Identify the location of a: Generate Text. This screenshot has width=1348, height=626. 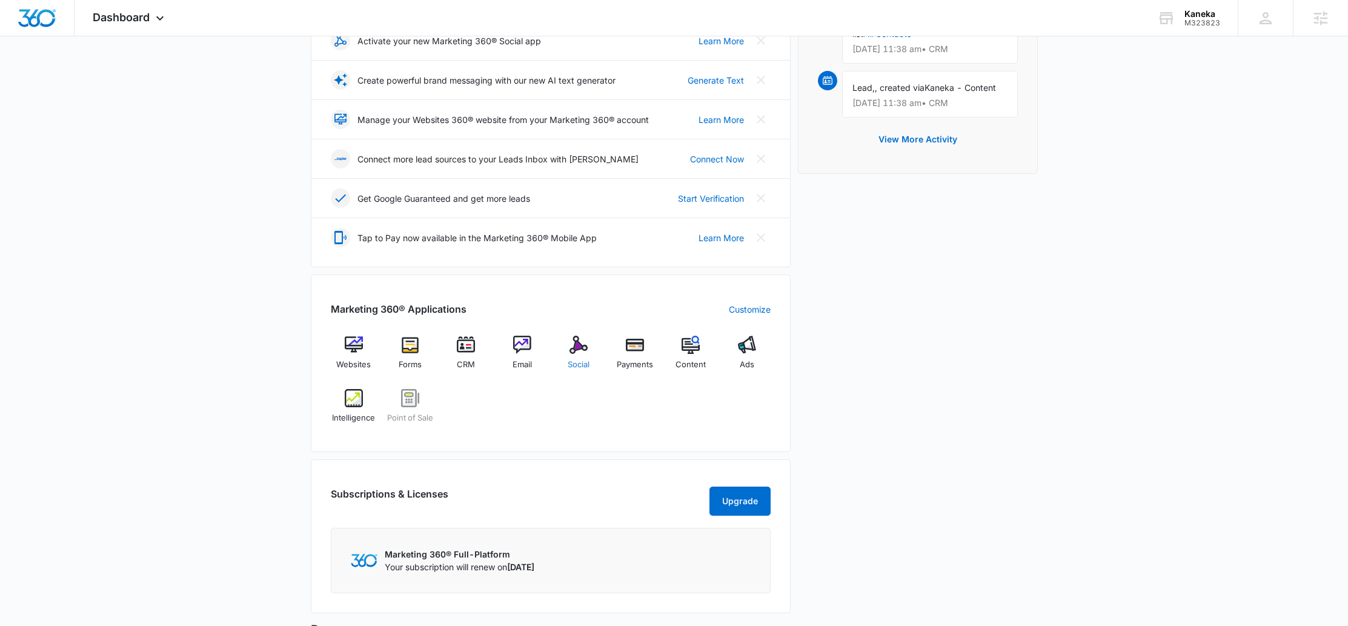
(715, 80).